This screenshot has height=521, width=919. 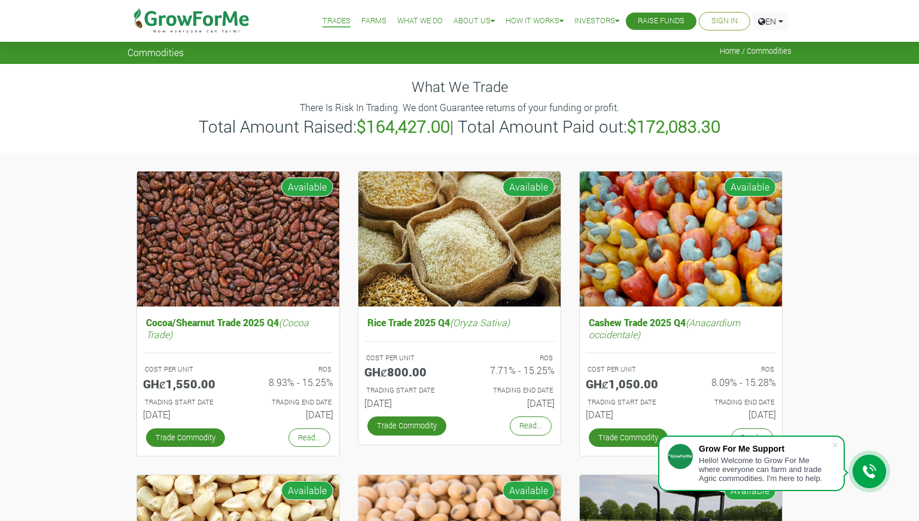 What do you see at coordinates (480, 322) in the screenshot?
I see `i: (Oryza Sativa)` at bounding box center [480, 322].